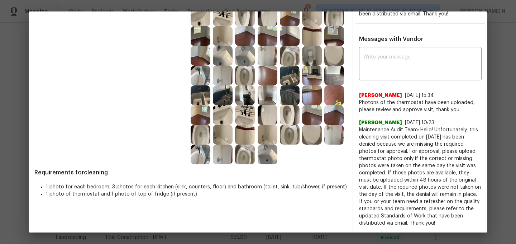 This screenshot has height=244, width=516. Describe the element at coordinates (420, 106) in the screenshot. I see `span: Photons of the thermostat have been uploaded, please review and approve visit, thank you` at that location.